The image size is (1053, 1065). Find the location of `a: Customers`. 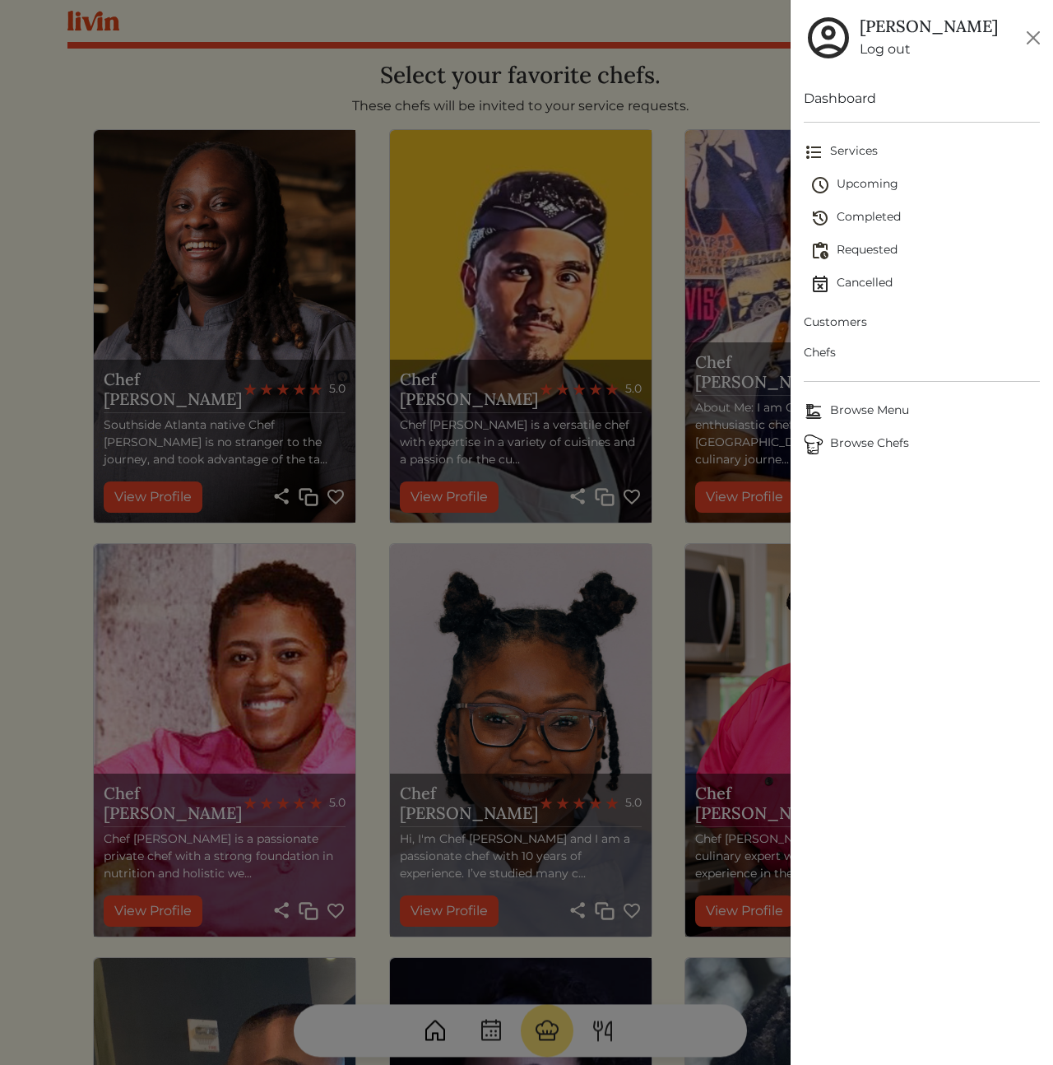

a: Customers is located at coordinates (922, 322).